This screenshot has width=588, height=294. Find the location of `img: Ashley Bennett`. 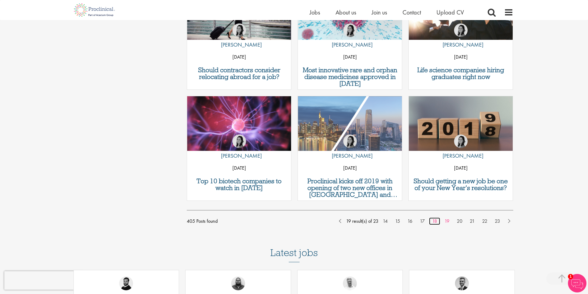

img: Ashley Bennett is located at coordinates (238, 283).